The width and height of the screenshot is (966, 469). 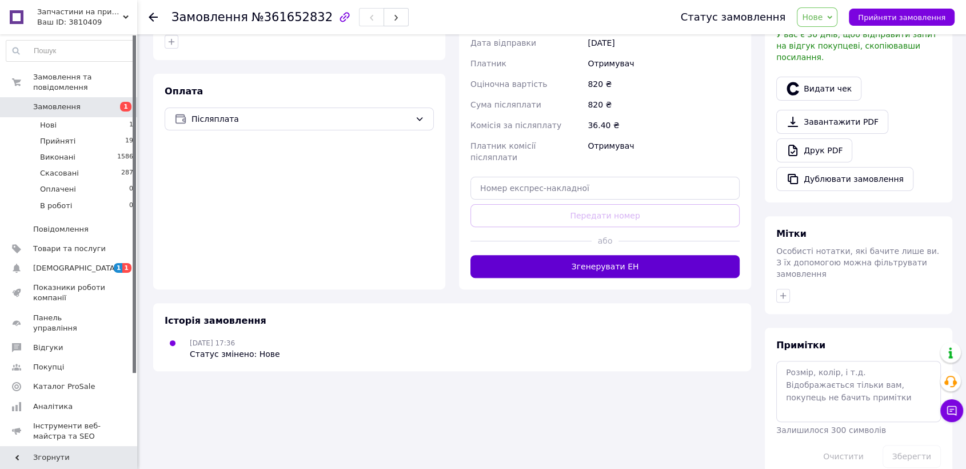 What do you see at coordinates (69, 431) in the screenshot?
I see `span: Інструменти веб-майстра та SEO` at bounding box center [69, 431].